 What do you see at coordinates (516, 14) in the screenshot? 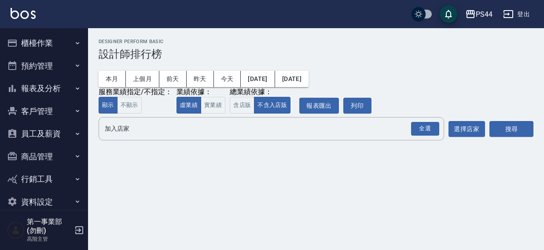
I see `button: 登出` at bounding box center [516, 14].